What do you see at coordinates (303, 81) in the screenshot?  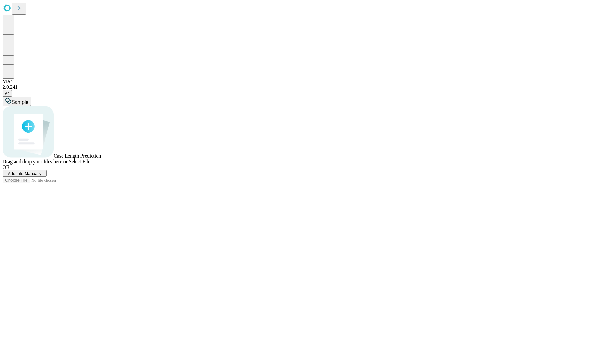 I see `div: MAY` at bounding box center [303, 81].